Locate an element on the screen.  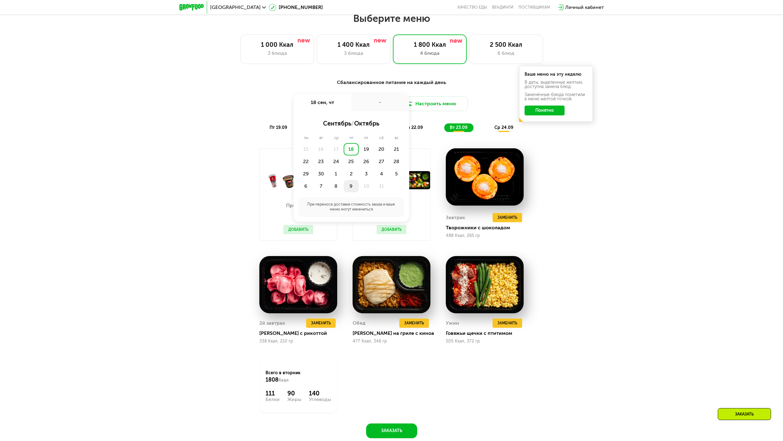
div: Жиры is located at coordinates (294, 400).